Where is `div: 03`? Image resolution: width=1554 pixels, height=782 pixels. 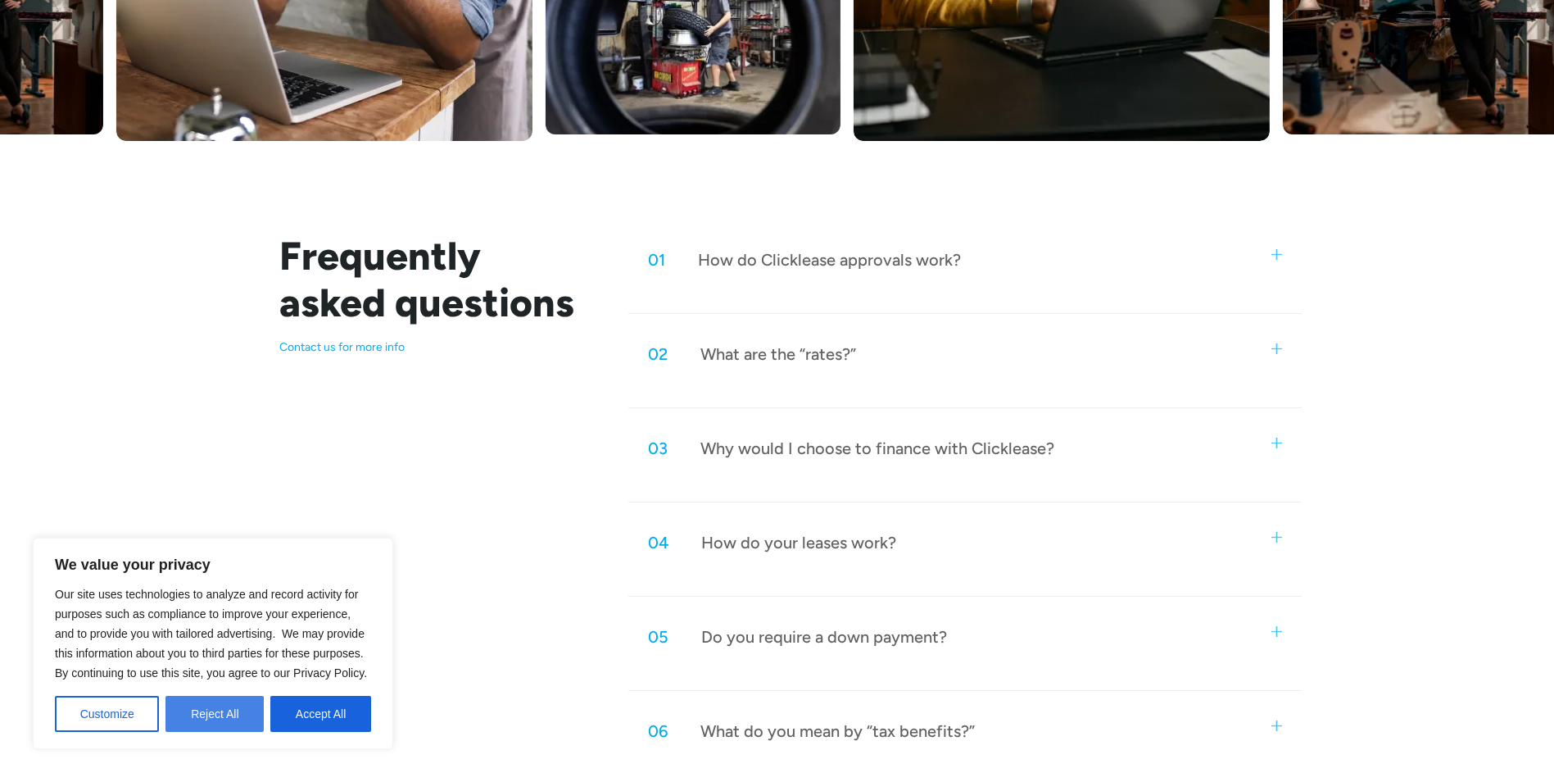
div: 03 is located at coordinates (658, 448).